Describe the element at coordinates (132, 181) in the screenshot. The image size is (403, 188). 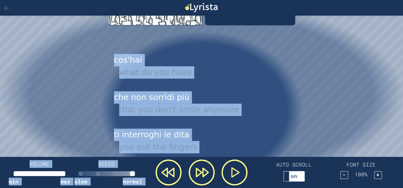
I see `span: normal` at that location.